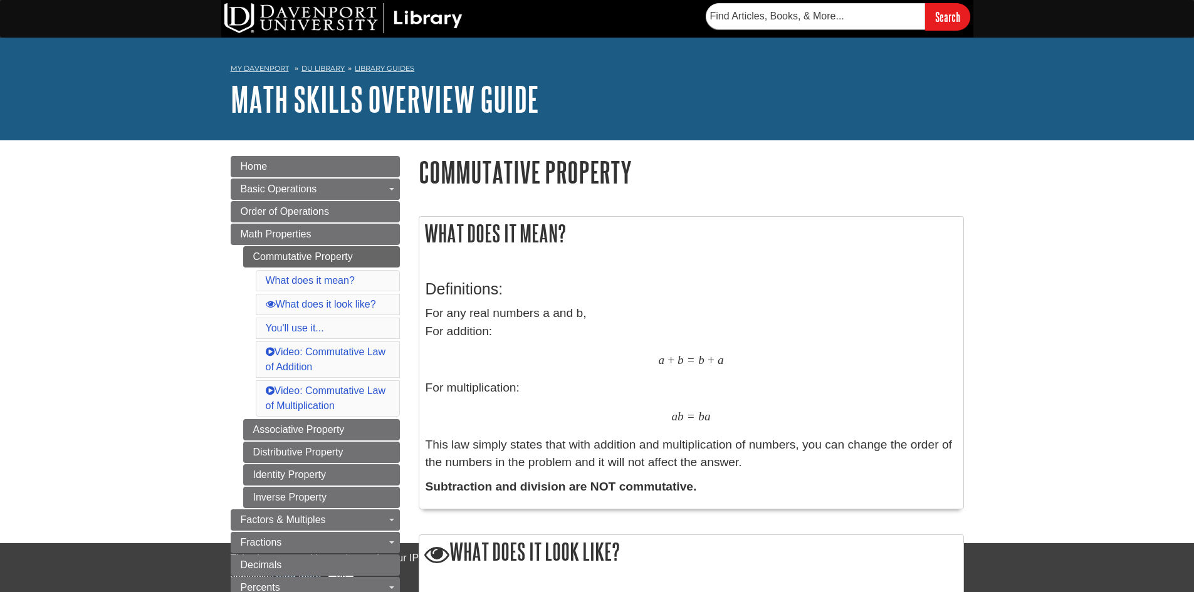 This screenshot has height=592, width=1194. What do you see at coordinates (322, 430) in the screenshot?
I see `a: Associative Property` at bounding box center [322, 430].